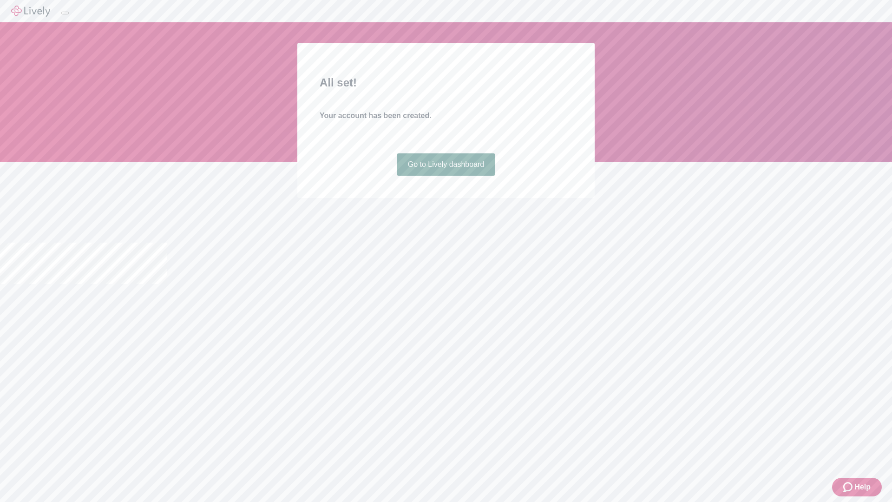  I want to click on button: Zendesk support iconHelp, so click(857, 487).